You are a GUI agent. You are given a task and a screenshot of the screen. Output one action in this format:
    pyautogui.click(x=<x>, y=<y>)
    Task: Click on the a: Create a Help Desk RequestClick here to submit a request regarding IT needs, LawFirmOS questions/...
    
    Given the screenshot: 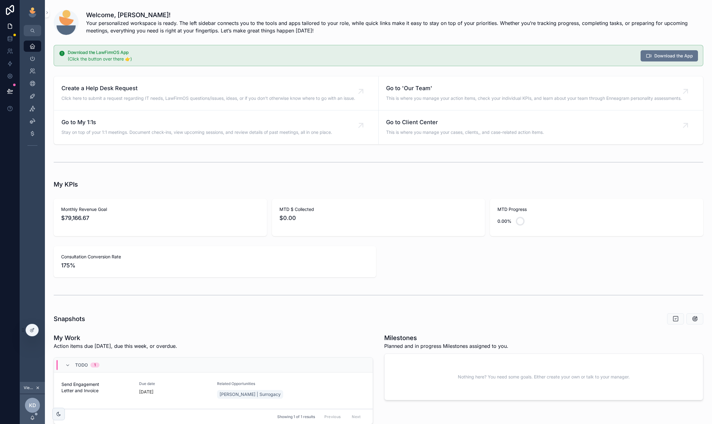 What is the action you would take?
    pyautogui.click(x=216, y=93)
    